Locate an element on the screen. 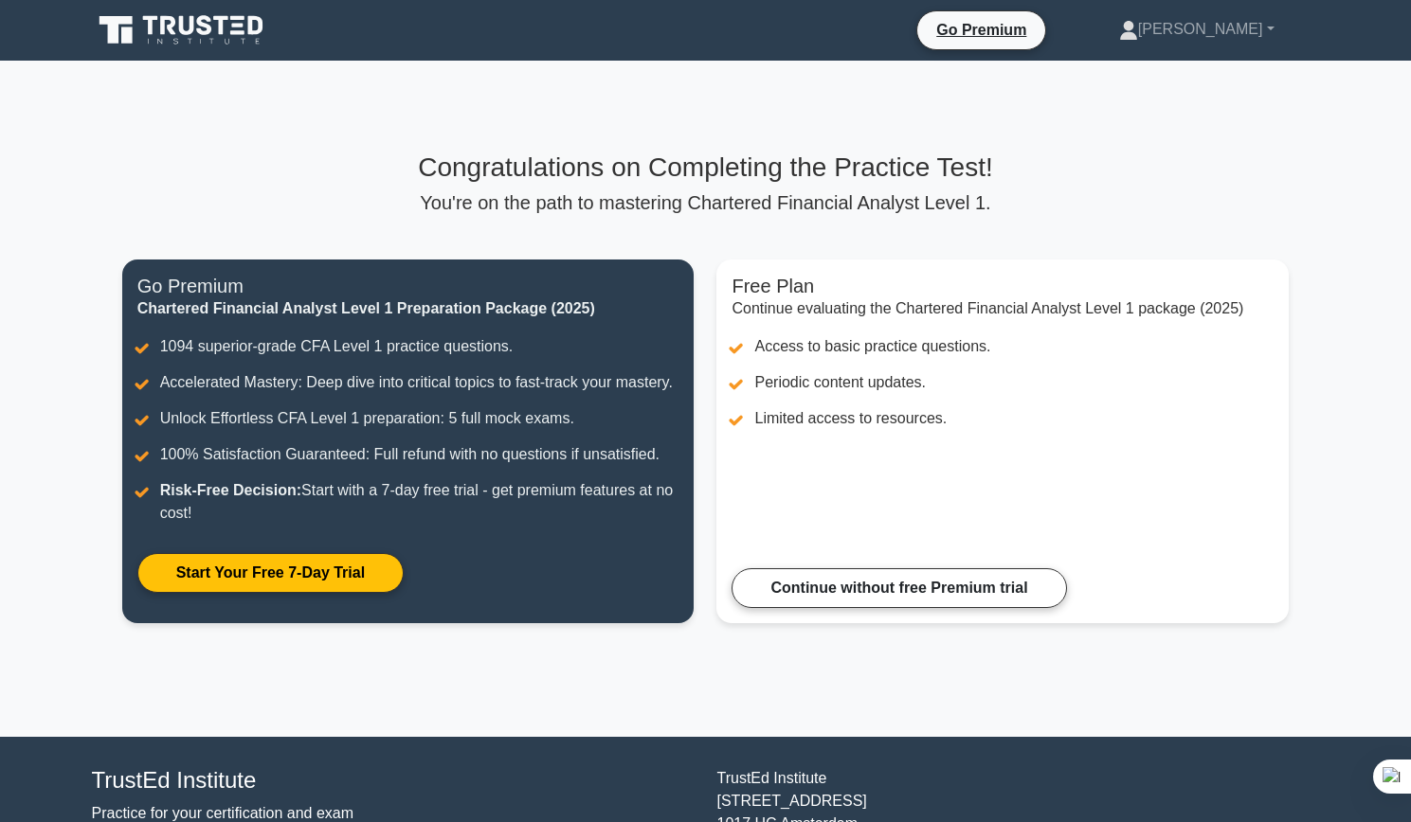 This screenshot has height=822, width=1411. a: Start Your Free 7-Day Trial is located at coordinates (270, 573).